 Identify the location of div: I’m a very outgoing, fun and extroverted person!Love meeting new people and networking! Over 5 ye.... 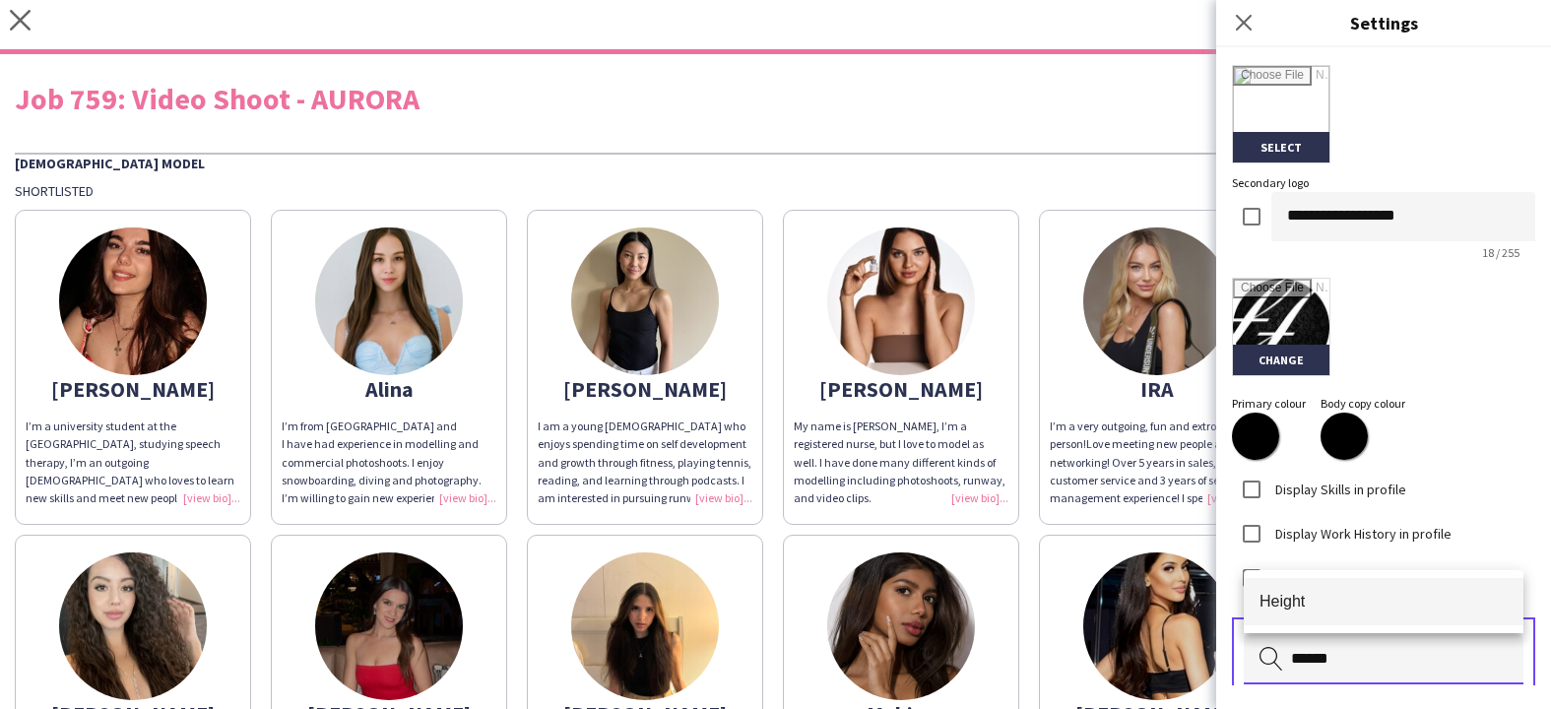
(1157, 462).